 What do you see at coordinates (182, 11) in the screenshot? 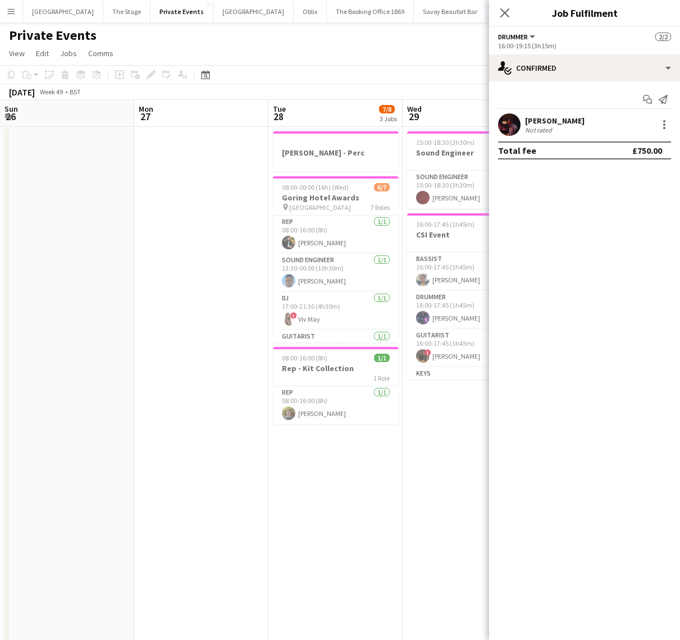
I see `button: Private Events` at bounding box center [182, 11].